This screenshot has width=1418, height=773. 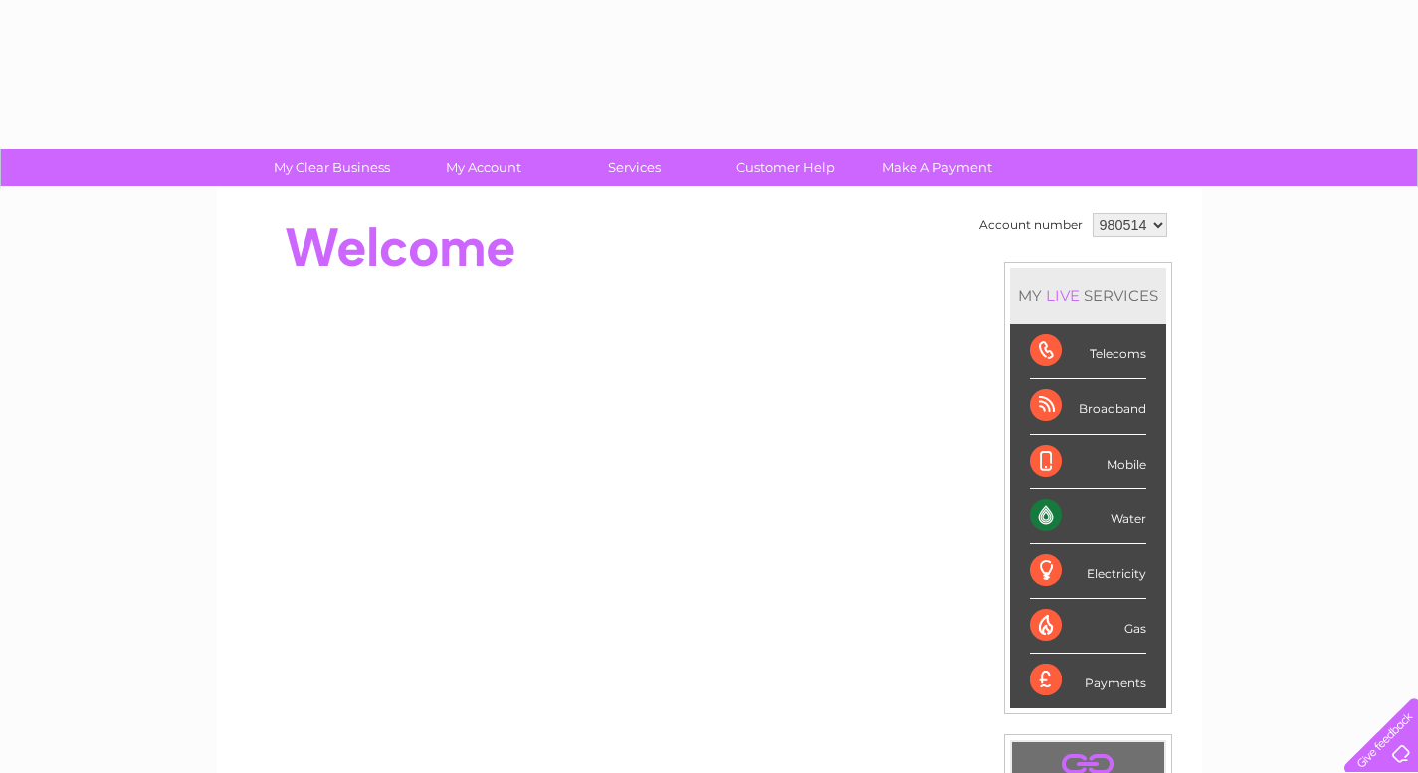 What do you see at coordinates (1088, 571) in the screenshot?
I see `div: Electricity` at bounding box center [1088, 571].